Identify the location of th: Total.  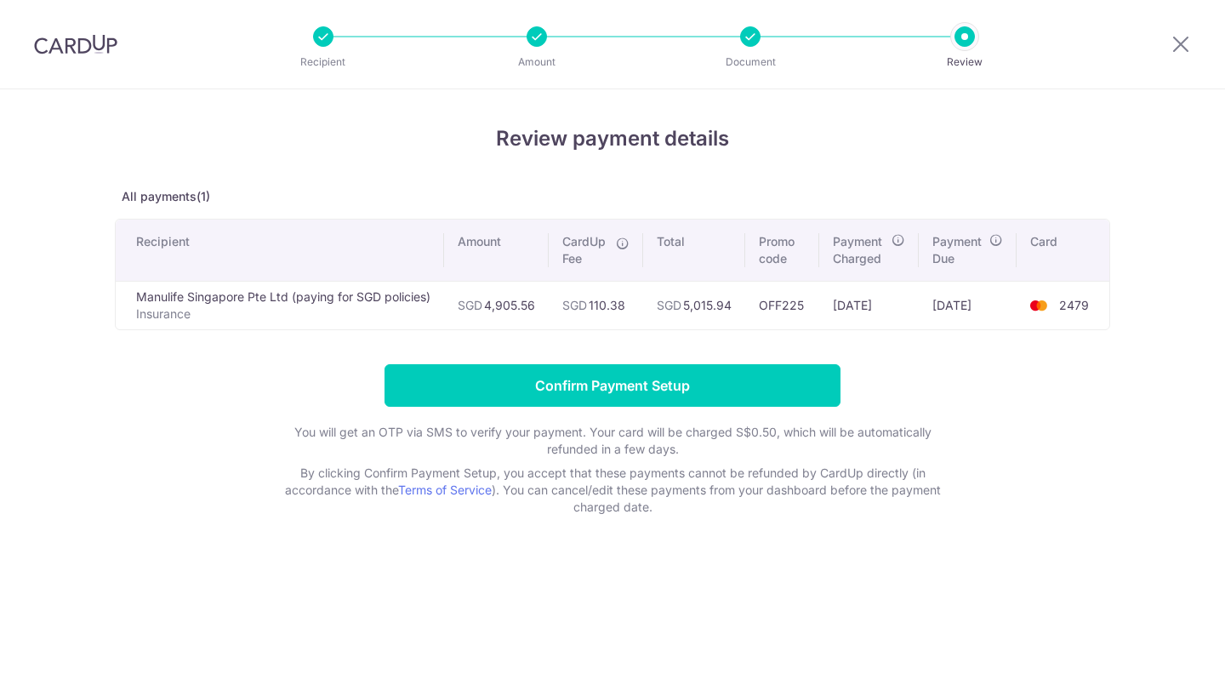
(694, 250).